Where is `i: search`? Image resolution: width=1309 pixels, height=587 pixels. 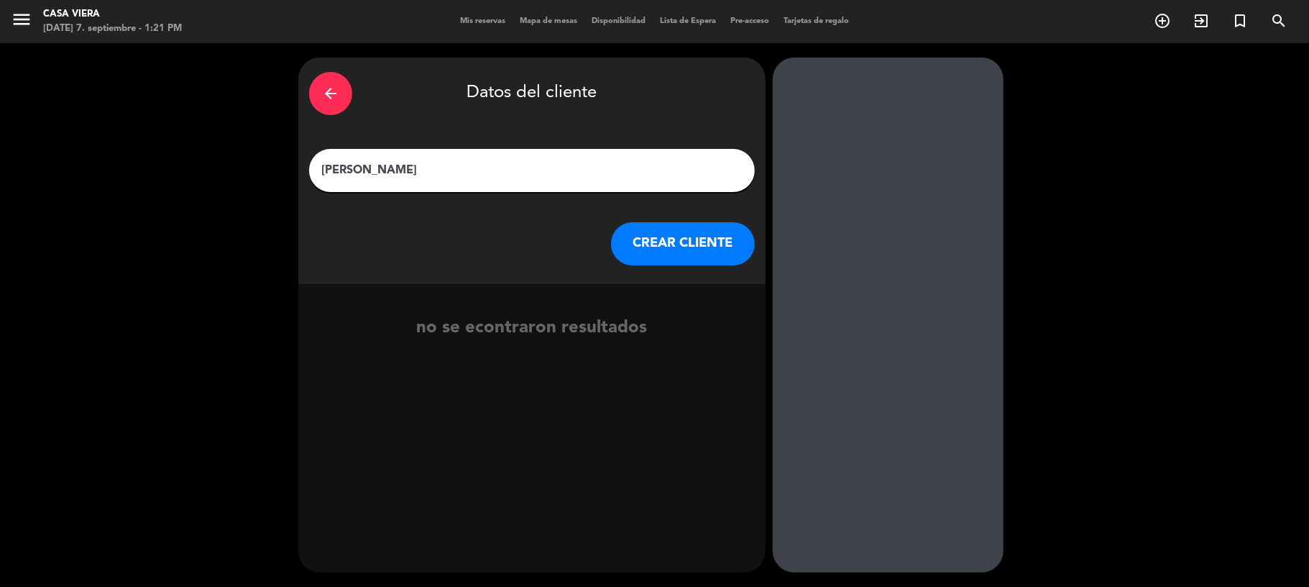
i: search is located at coordinates (1279, 21).